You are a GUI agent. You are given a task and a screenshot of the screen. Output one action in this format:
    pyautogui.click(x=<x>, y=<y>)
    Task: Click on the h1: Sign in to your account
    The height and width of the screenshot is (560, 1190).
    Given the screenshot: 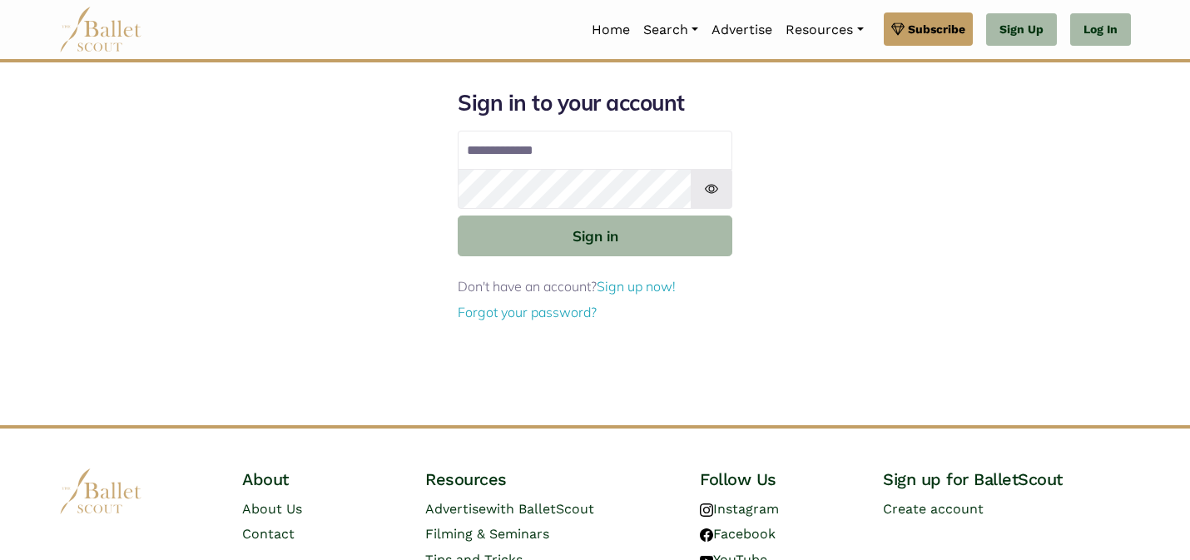 What is the action you would take?
    pyautogui.click(x=595, y=103)
    